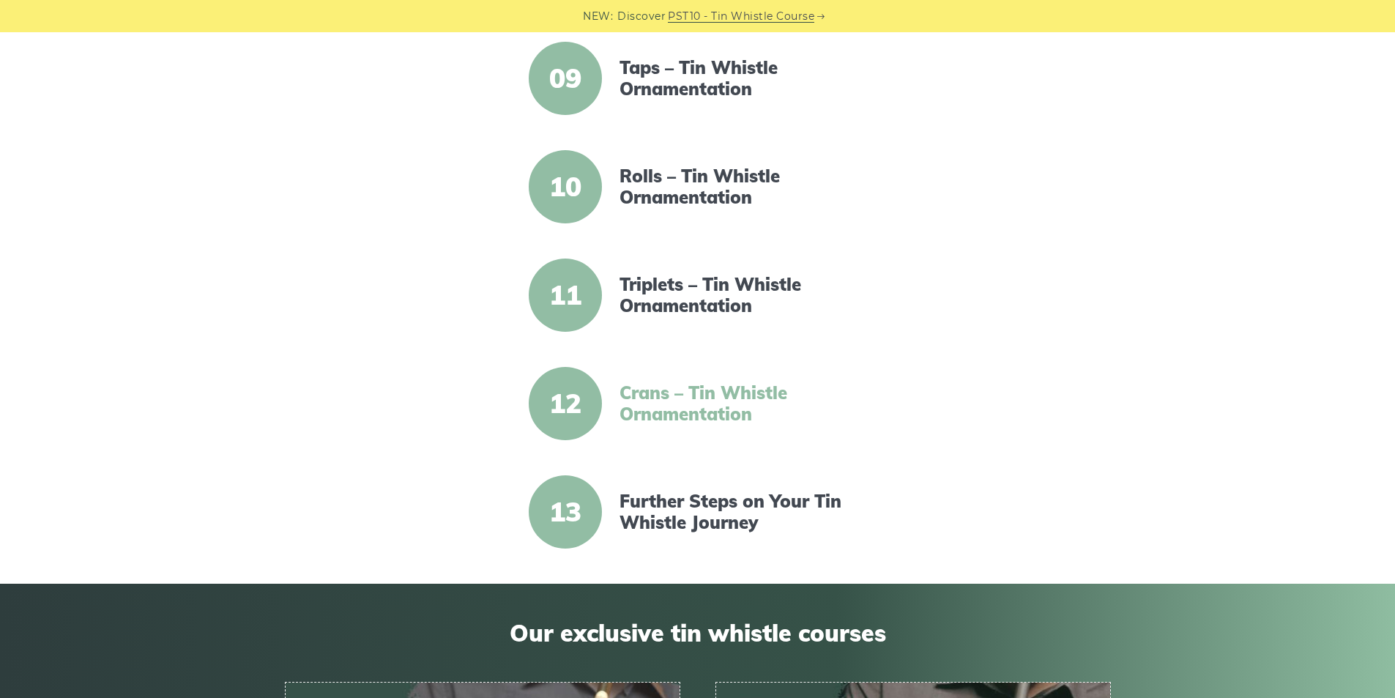 This screenshot has height=698, width=1395. What do you see at coordinates (565, 512) in the screenshot?
I see `span: 13` at bounding box center [565, 512].